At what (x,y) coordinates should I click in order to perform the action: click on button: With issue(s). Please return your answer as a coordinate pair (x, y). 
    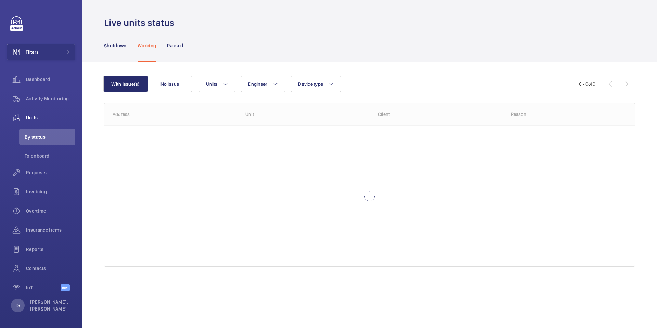
    Looking at the image, I should click on (126, 84).